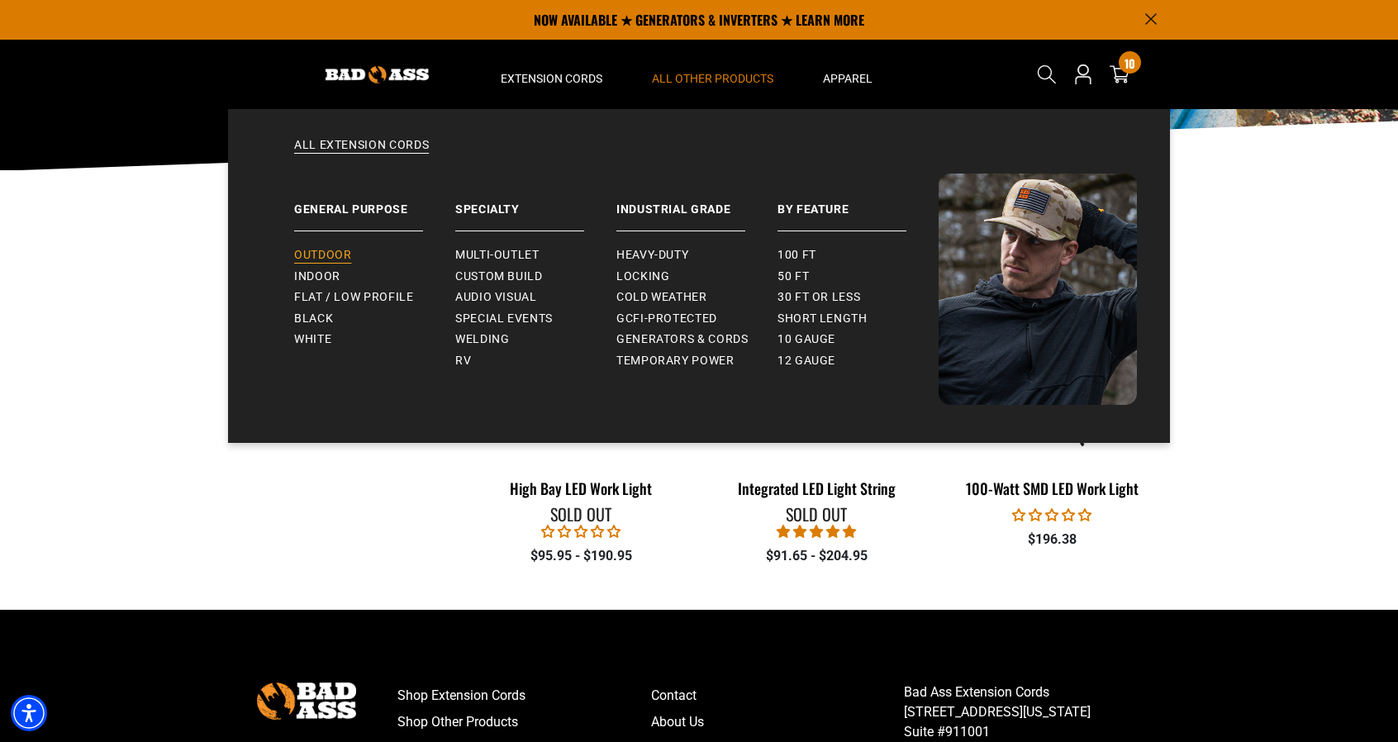 The height and width of the screenshot is (742, 1398). I want to click on a: Cold Weather, so click(697, 298).